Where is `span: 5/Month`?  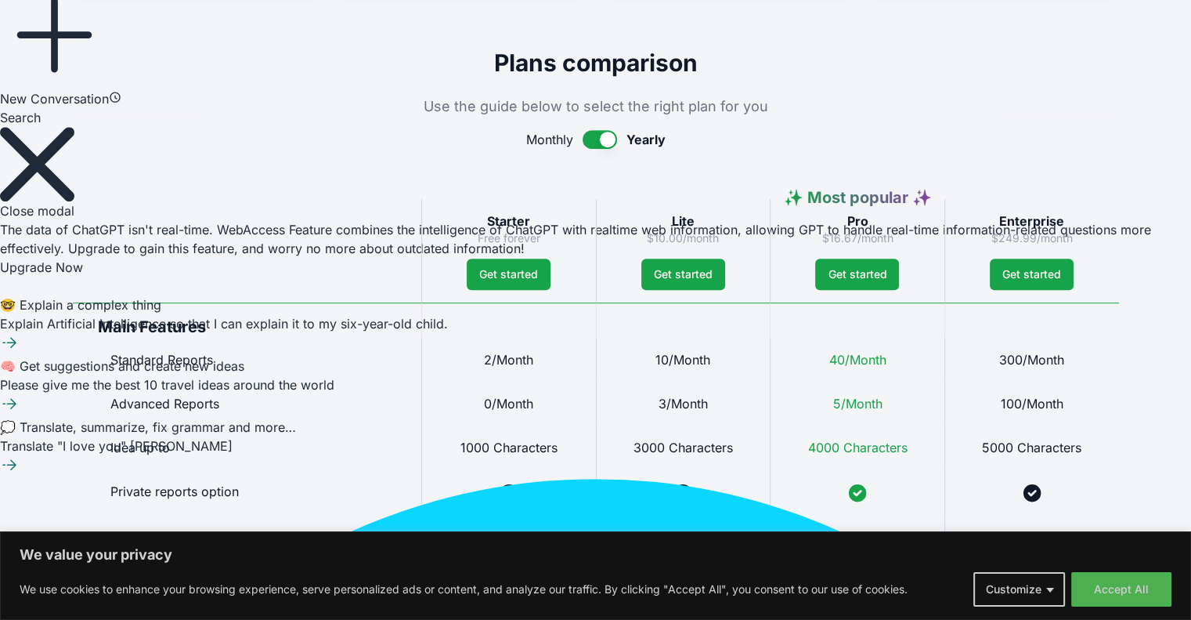 span: 5/Month is located at coordinates (857, 403).